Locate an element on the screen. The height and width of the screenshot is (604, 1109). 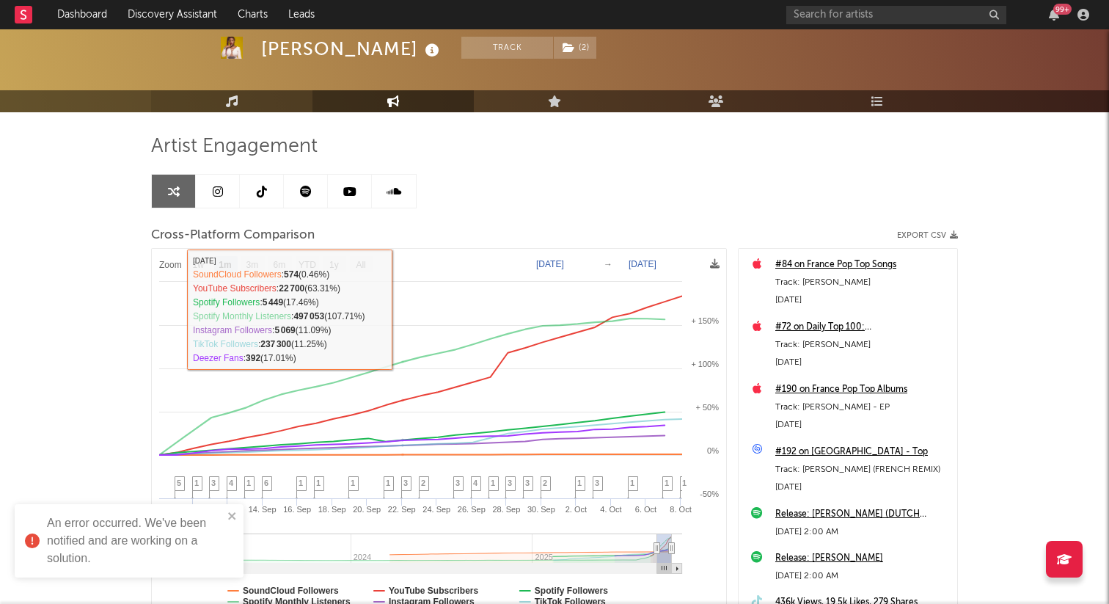
text: + 100% is located at coordinates (705, 364).